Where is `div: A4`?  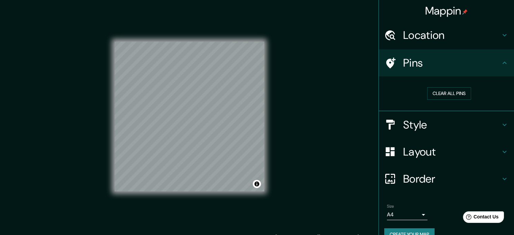
div: A4 is located at coordinates (407, 214).